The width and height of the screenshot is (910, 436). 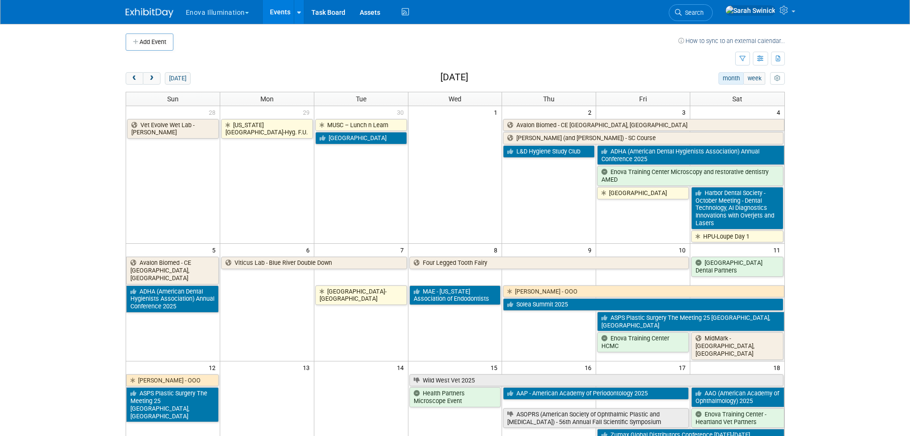 What do you see at coordinates (497, 249) in the screenshot?
I see `span: 8` at bounding box center [497, 249].